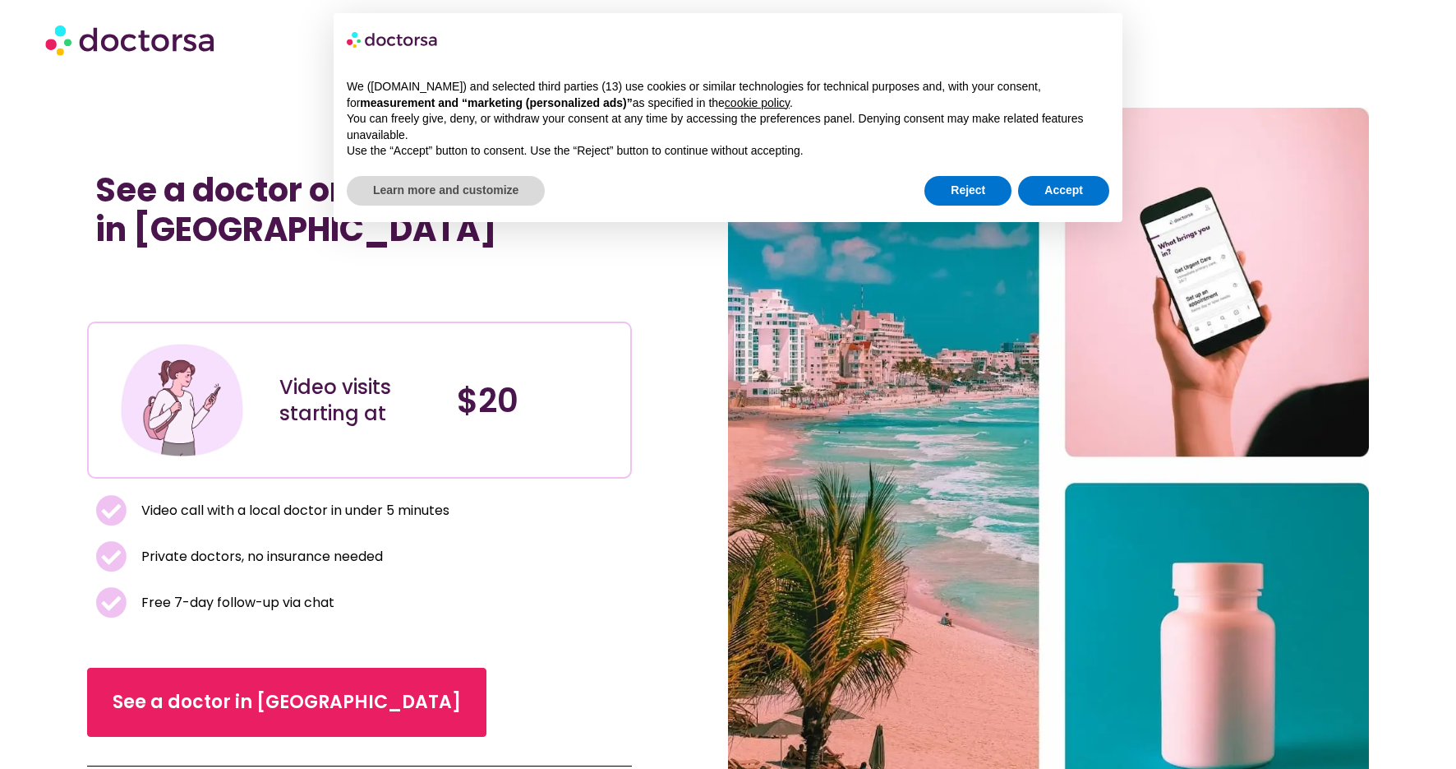 The image size is (1456, 769). I want to click on strong: measurement and “marketing (personalized ads)”, so click(496, 103).